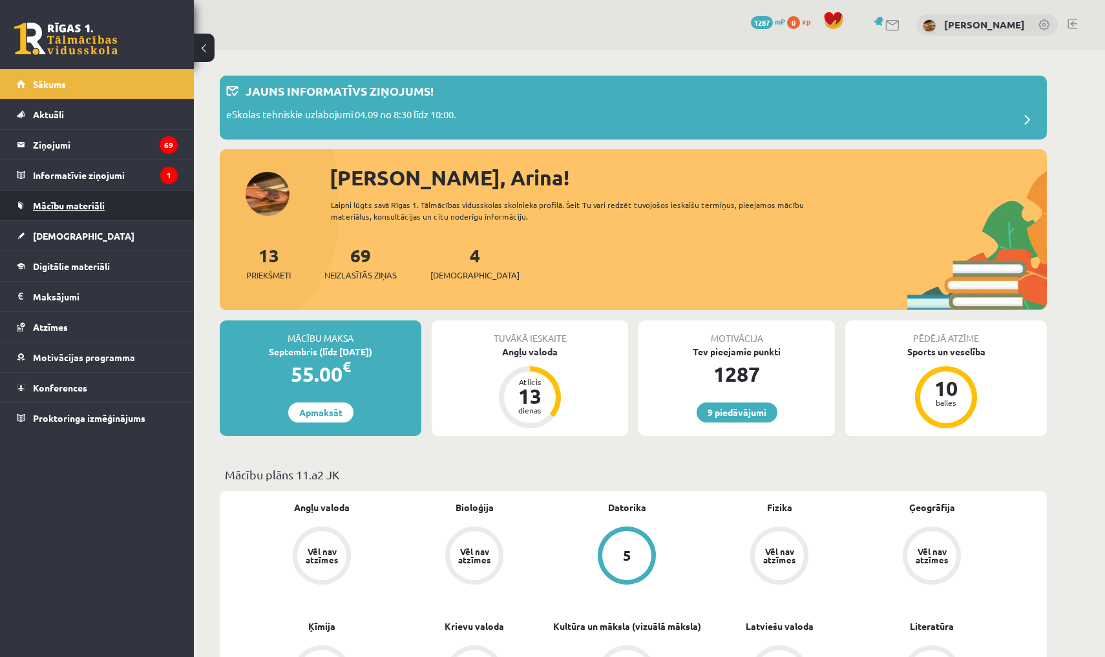 The image size is (1105, 657). I want to click on a: Mācību materiāli, so click(97, 206).